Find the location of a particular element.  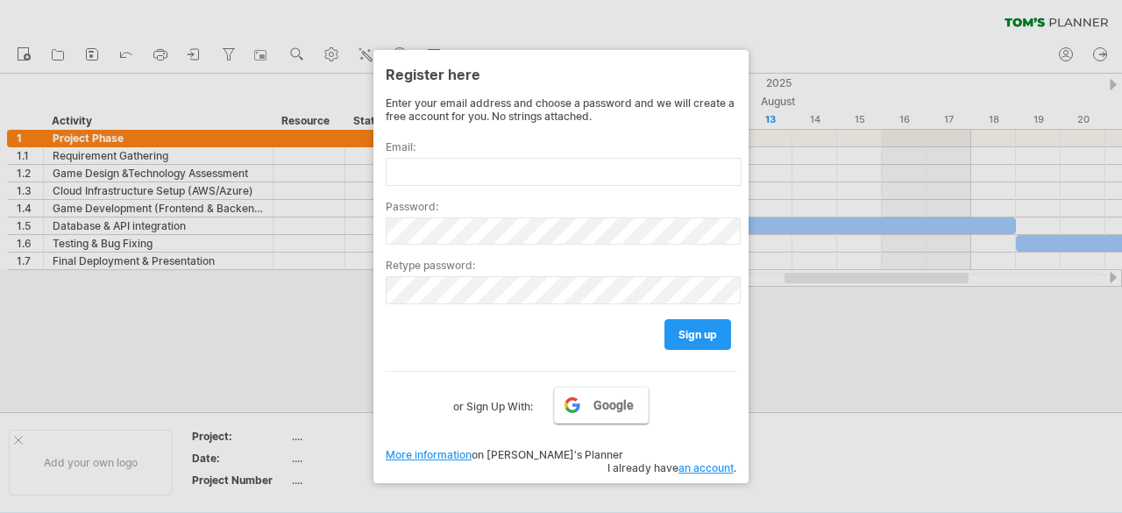

label: Password: is located at coordinates (561, 206).